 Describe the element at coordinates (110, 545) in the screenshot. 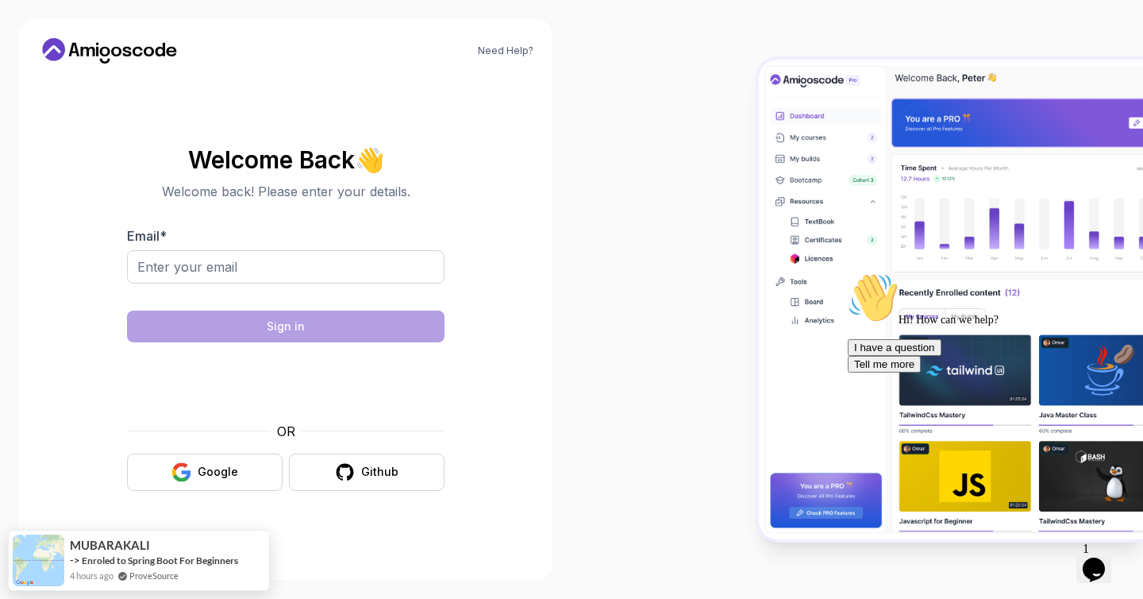

I see `span: MUBARAKALI` at that location.